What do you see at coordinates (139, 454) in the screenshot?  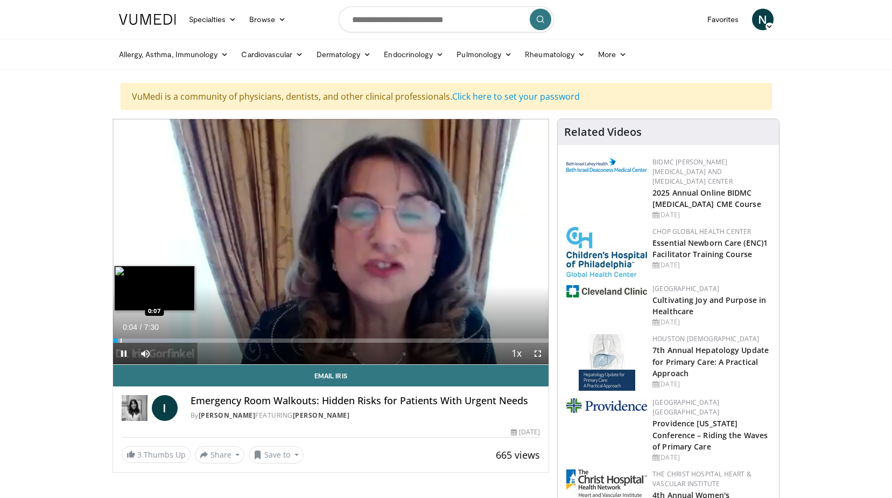 I see `span: 3` at bounding box center [139, 454].